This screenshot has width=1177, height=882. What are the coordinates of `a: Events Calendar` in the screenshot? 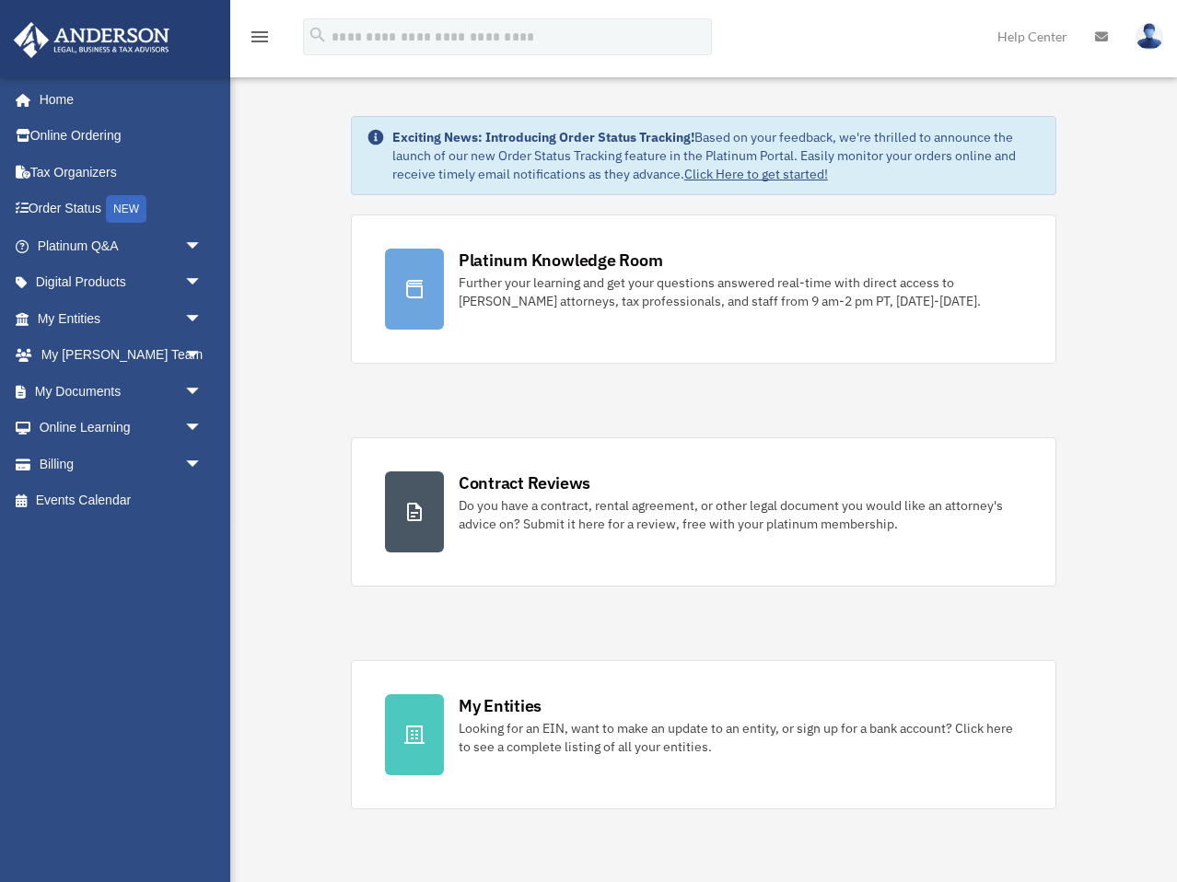 It's located at (122, 501).